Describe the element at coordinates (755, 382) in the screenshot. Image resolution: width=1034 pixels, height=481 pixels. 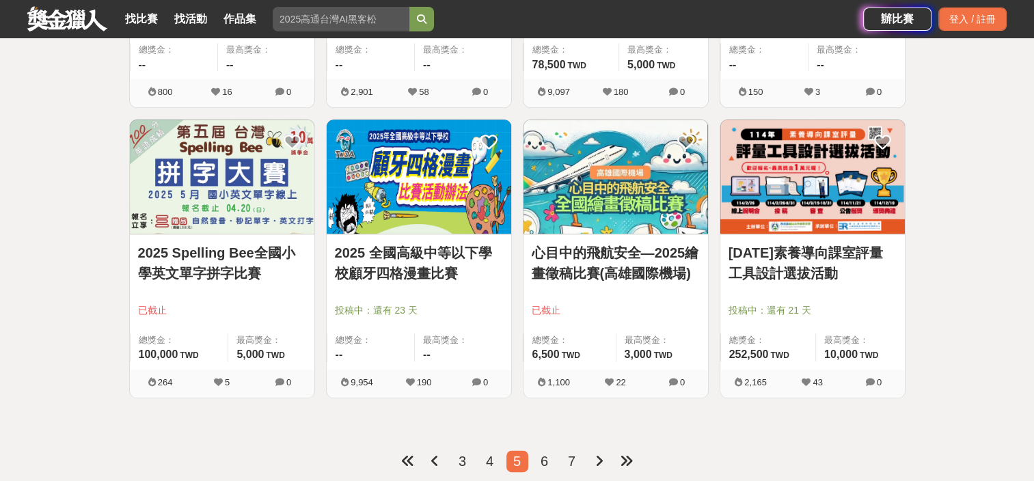
I see `span: 2,165` at that location.